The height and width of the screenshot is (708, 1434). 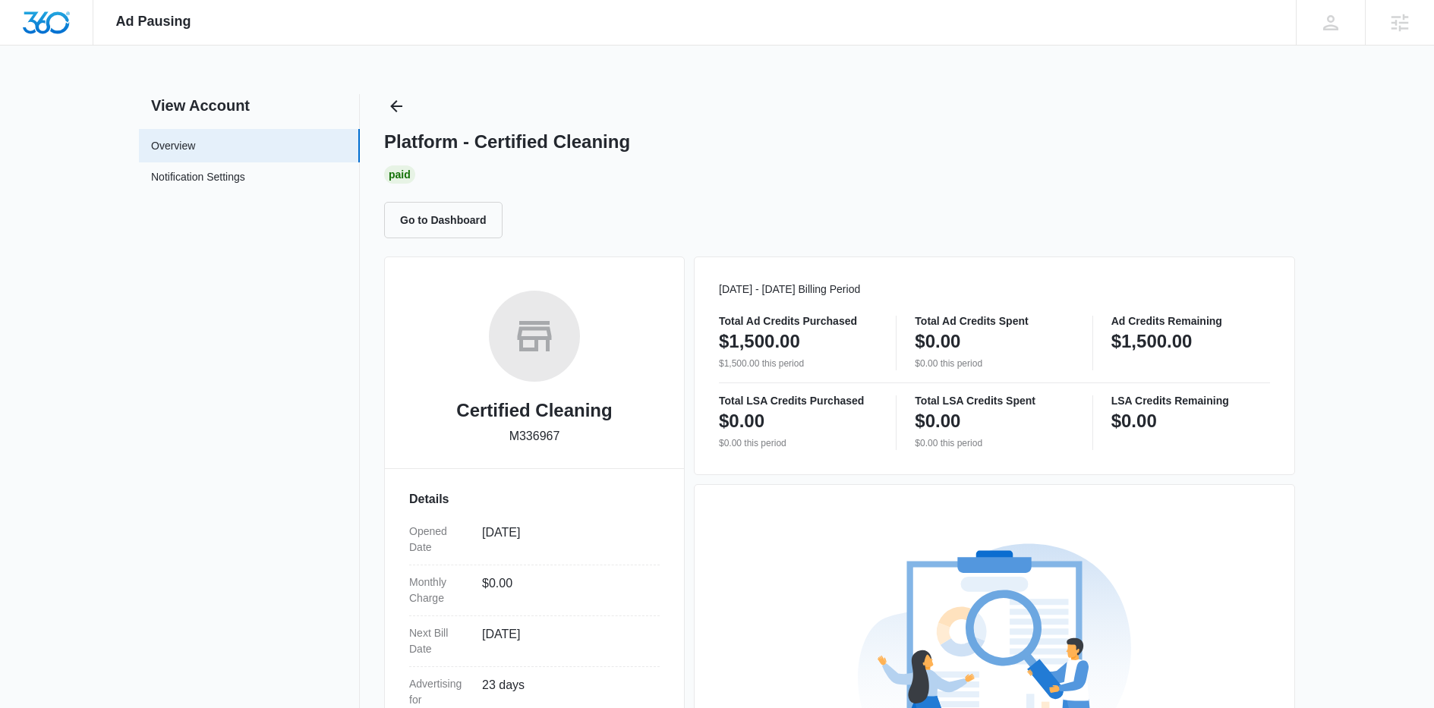 I want to click on dt: Next Bill Date, so click(x=440, y=642).